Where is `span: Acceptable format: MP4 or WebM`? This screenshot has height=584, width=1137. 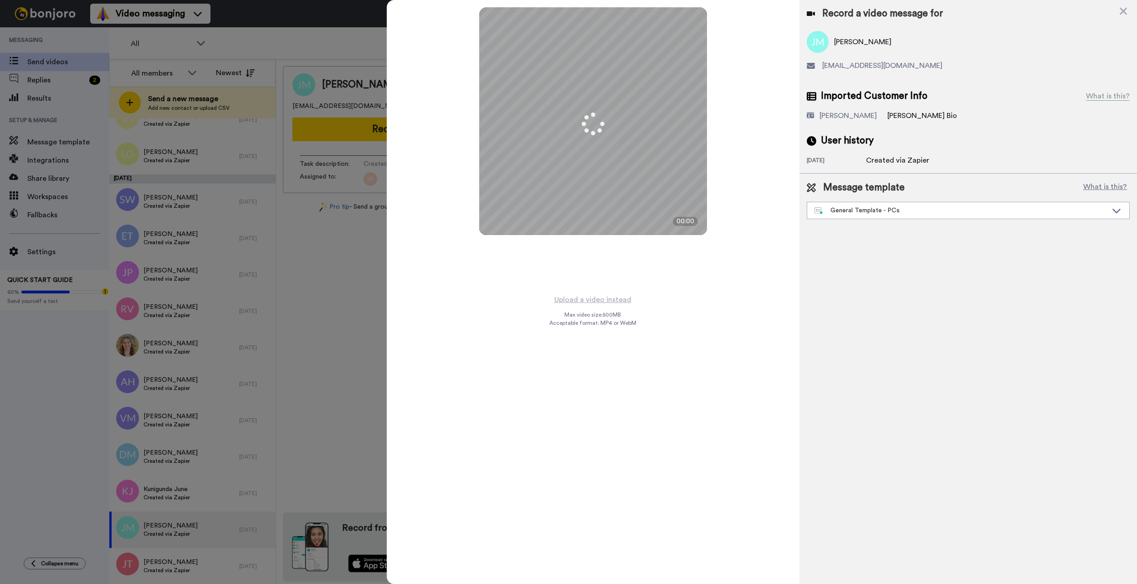 span: Acceptable format: MP4 or WebM is located at coordinates (593, 323).